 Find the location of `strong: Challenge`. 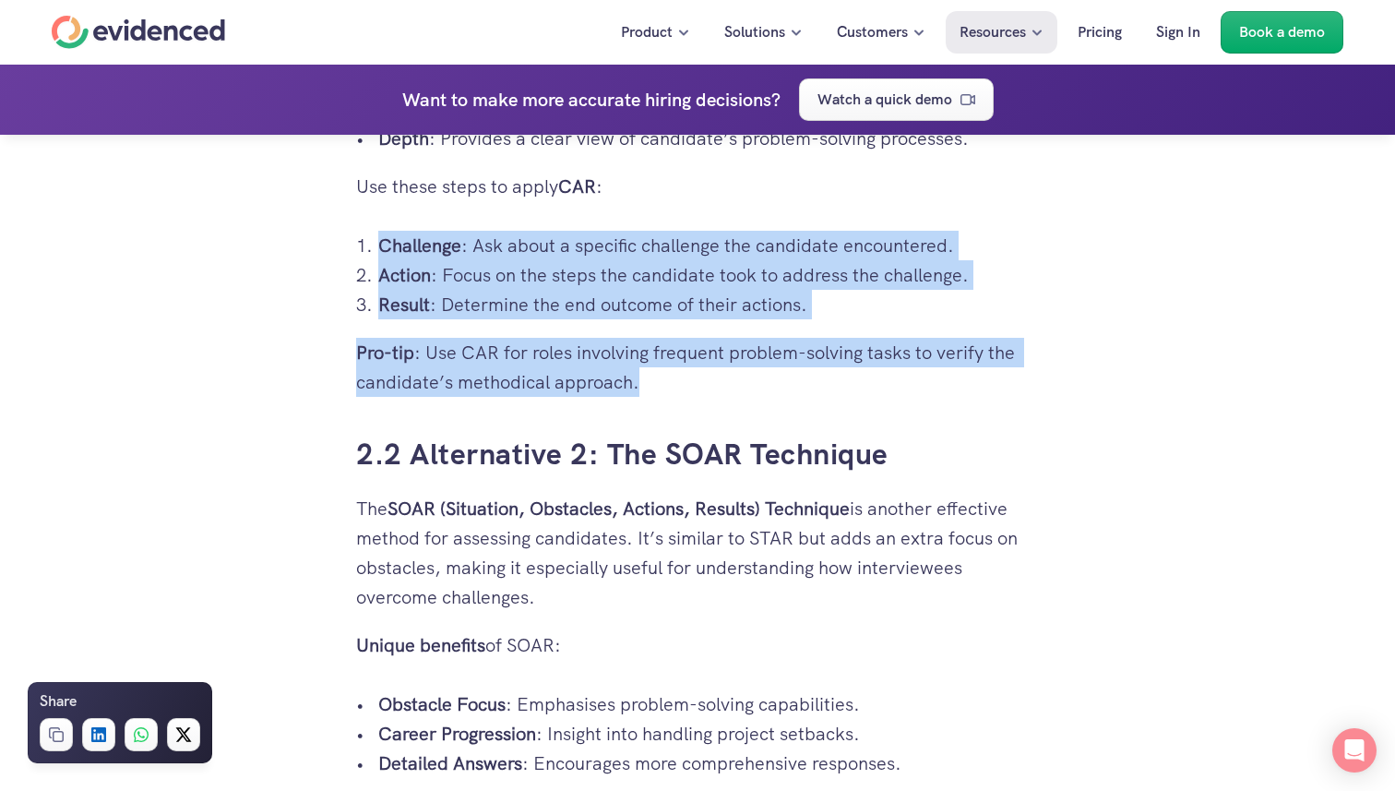

strong: Challenge is located at coordinates (420, 245).